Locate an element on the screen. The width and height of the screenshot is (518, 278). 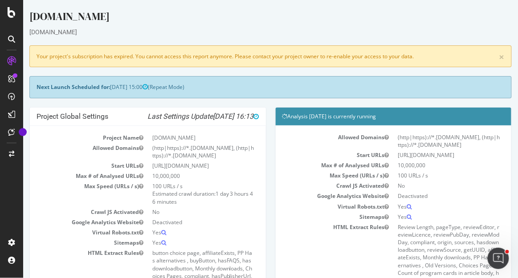
div: Your project's subscription has expired. You cannot access this report anymore. Please contact yo... is located at coordinates (247, 56).